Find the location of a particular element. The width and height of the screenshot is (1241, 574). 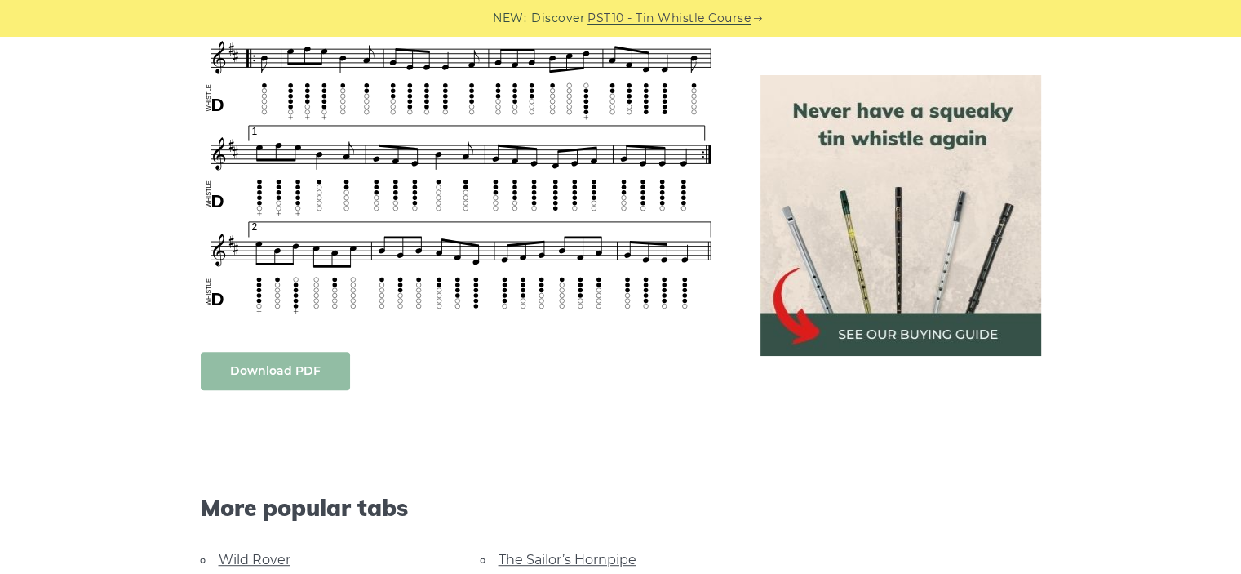

a: Wild Rover is located at coordinates (255, 559).